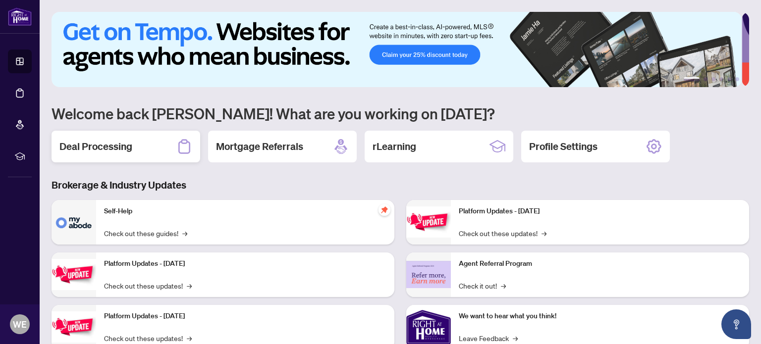 This screenshot has width=761, height=344. I want to click on a: Leave Feedback→, so click(488, 338).